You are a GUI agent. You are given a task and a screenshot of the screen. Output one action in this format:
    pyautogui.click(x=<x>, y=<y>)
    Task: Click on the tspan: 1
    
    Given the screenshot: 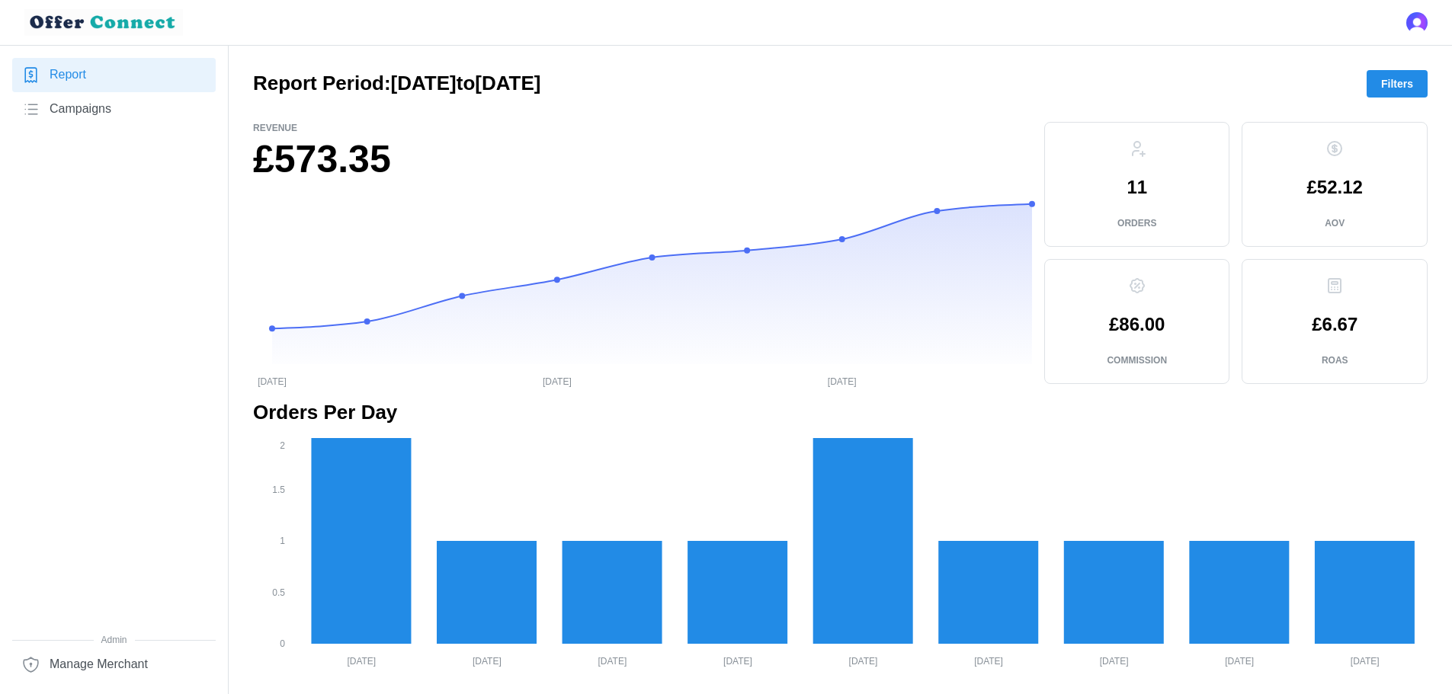 What is the action you would take?
    pyautogui.click(x=282, y=541)
    